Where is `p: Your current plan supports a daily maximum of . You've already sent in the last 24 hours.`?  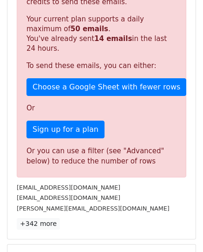 p: Your current plan supports a daily maximum of . You've already sent in the last 24 hours. is located at coordinates (101, 34).